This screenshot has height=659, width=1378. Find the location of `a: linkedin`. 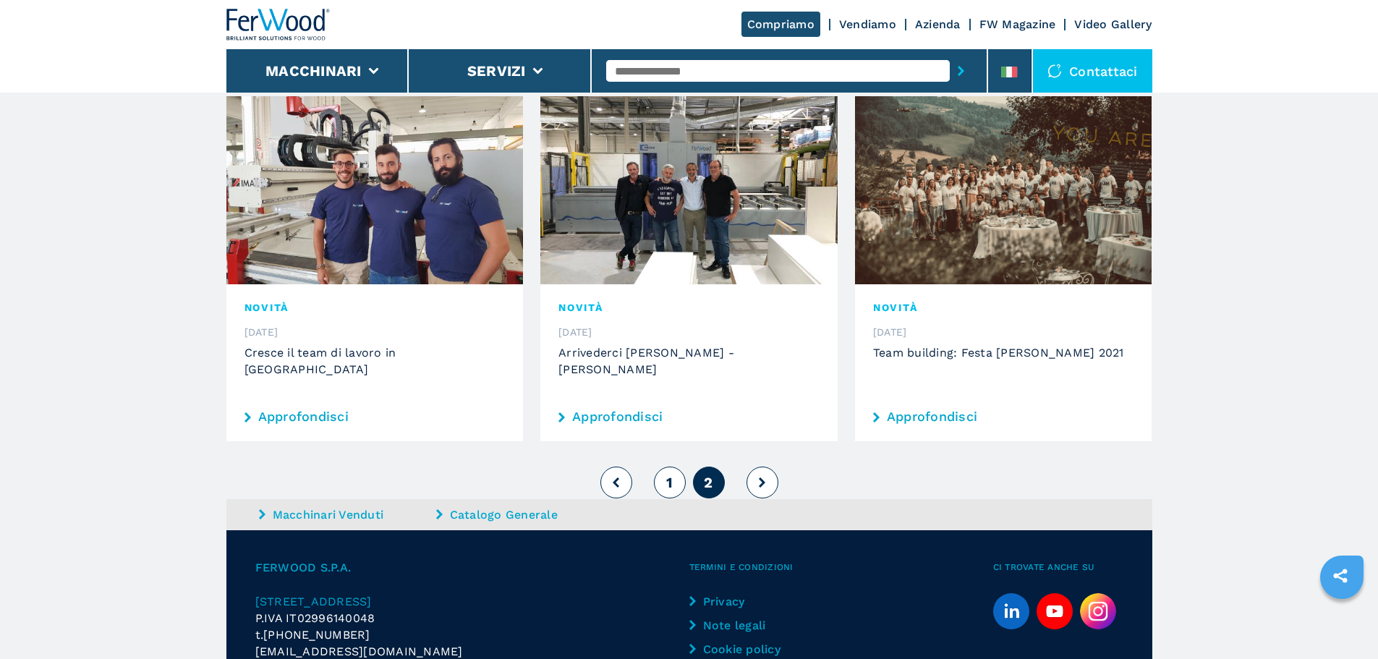

a: linkedin is located at coordinates (1011, 611).